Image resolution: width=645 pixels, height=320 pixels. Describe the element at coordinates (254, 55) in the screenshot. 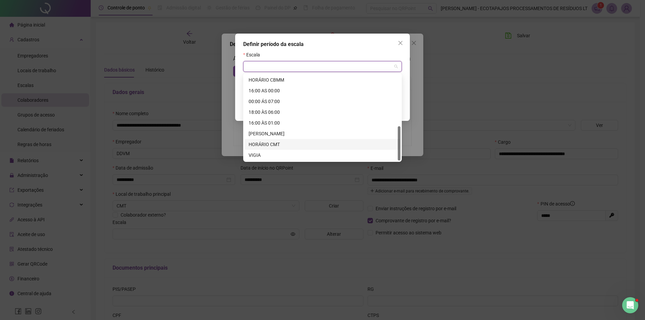

I see `label: Escala` at that location.